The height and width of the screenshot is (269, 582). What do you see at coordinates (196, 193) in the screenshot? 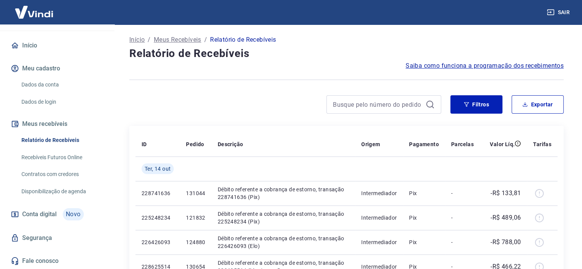
I see `p: 131044` at bounding box center [196, 193].